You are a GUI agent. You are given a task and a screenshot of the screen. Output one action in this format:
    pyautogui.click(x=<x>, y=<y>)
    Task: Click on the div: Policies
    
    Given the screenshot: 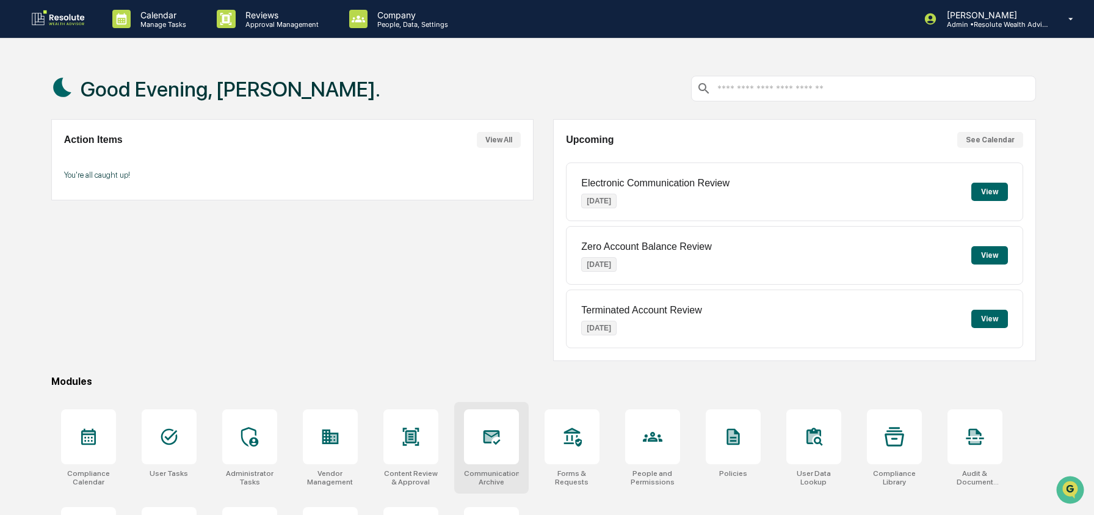 What is the action you would take?
    pyautogui.click(x=733, y=473)
    